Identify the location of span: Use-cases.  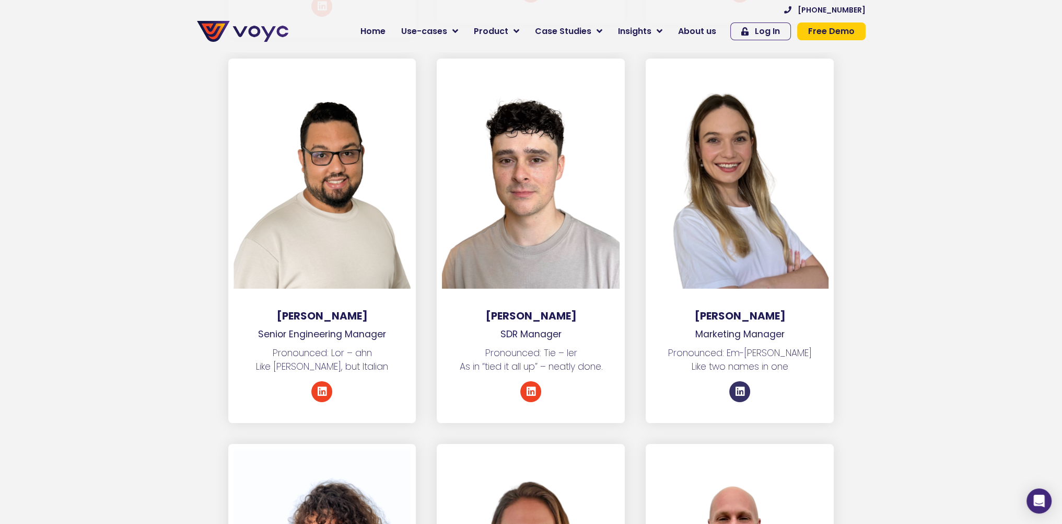
(424, 31).